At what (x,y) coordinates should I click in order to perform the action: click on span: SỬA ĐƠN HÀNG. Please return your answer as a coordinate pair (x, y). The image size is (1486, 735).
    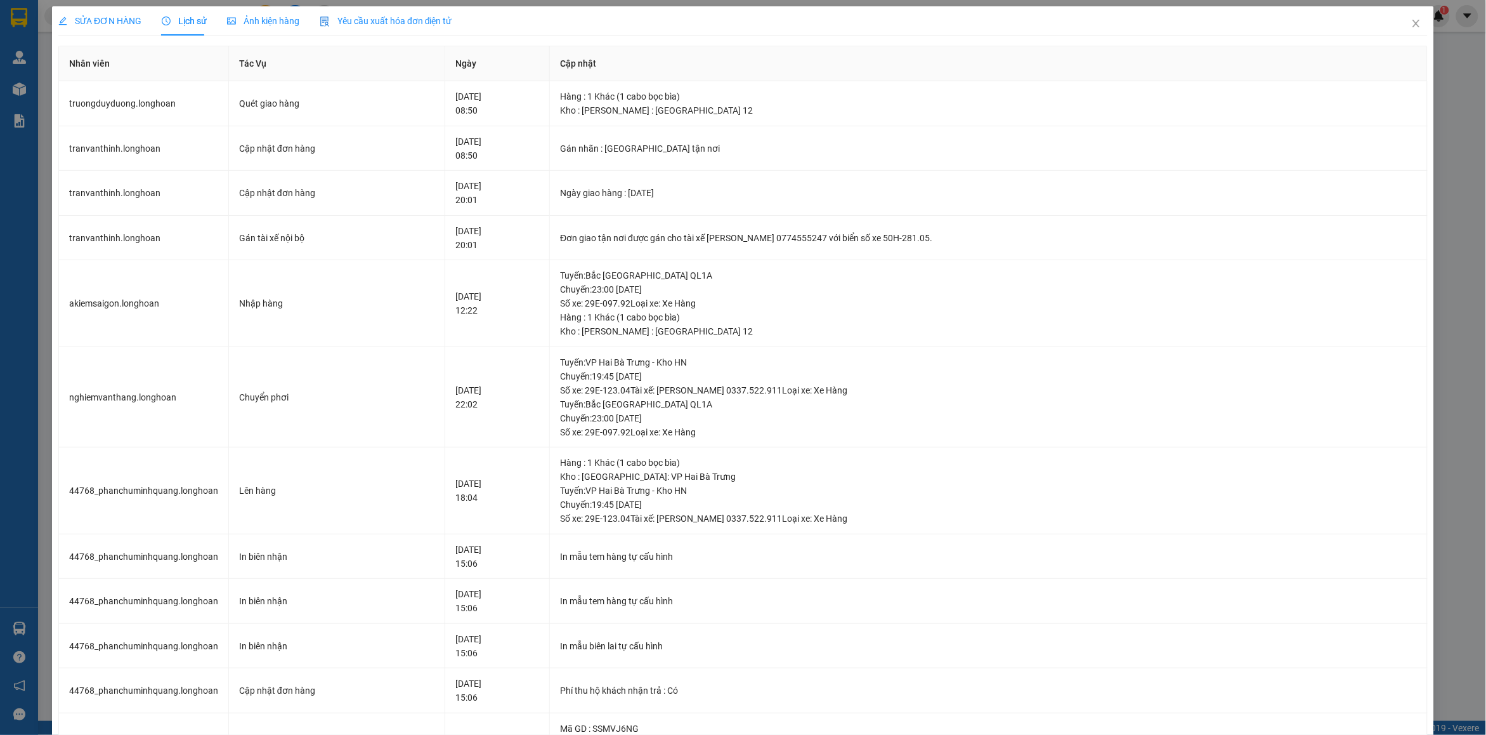
    Looking at the image, I should click on (100, 21).